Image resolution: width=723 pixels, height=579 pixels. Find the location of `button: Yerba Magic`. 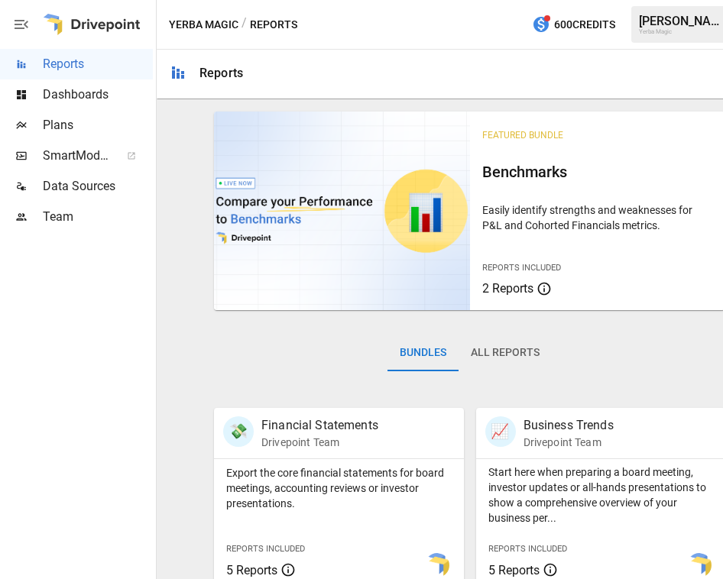

button: Yerba Magic is located at coordinates (203, 24).